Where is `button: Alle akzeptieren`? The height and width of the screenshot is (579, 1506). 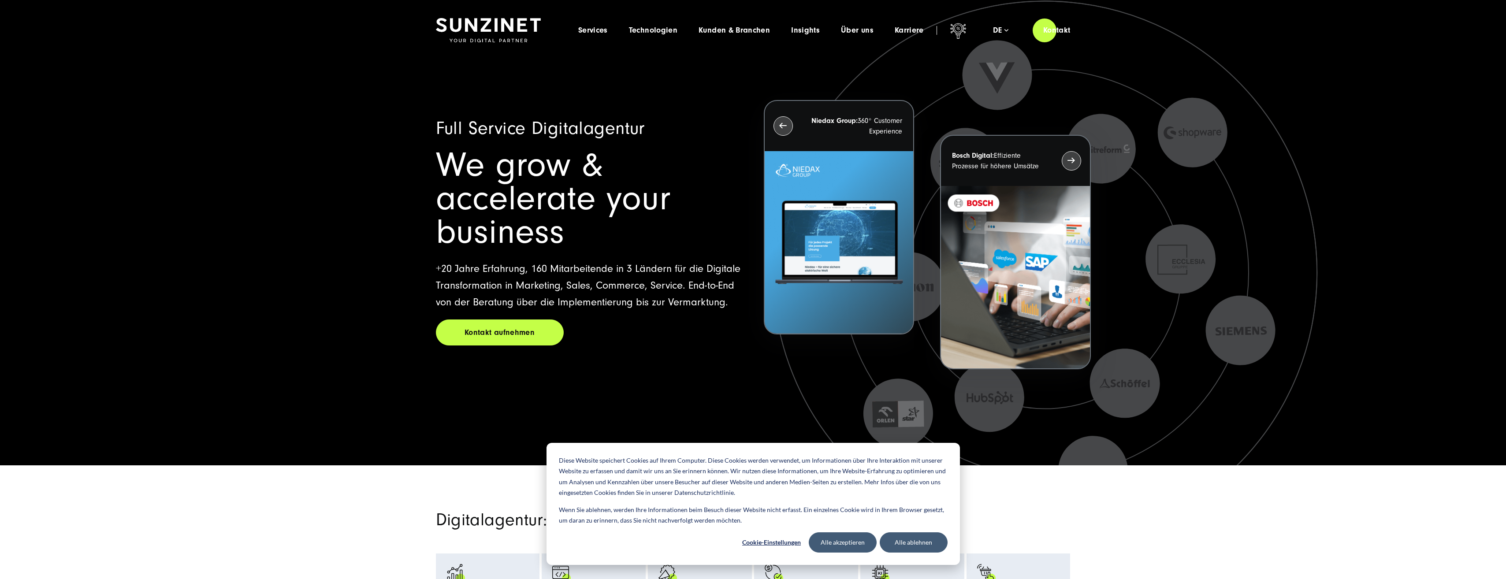
button: Alle akzeptieren is located at coordinates (843, 543).